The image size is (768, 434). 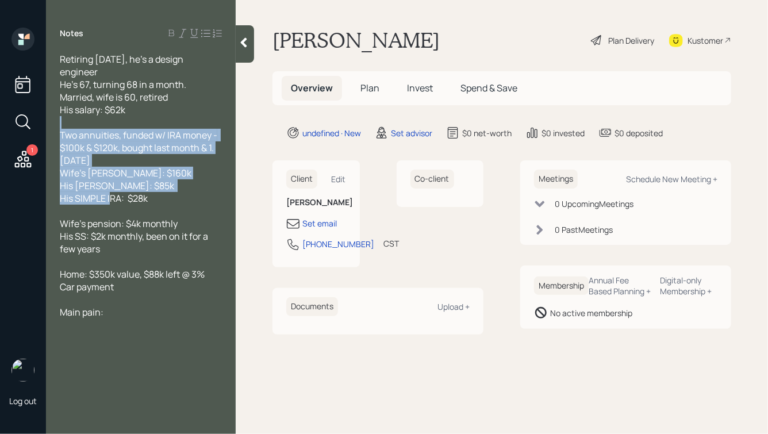 What do you see at coordinates (489, 88) in the screenshot?
I see `span: Spend & Save` at bounding box center [489, 88].